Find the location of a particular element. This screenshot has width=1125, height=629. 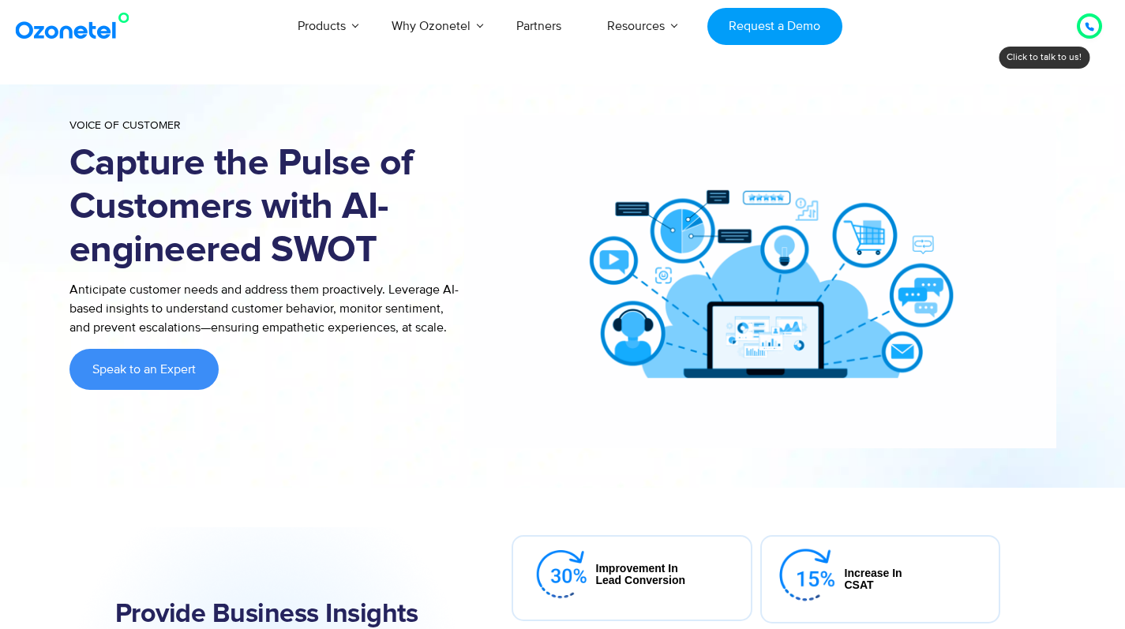

a: Request a Demo is located at coordinates (774, 26).